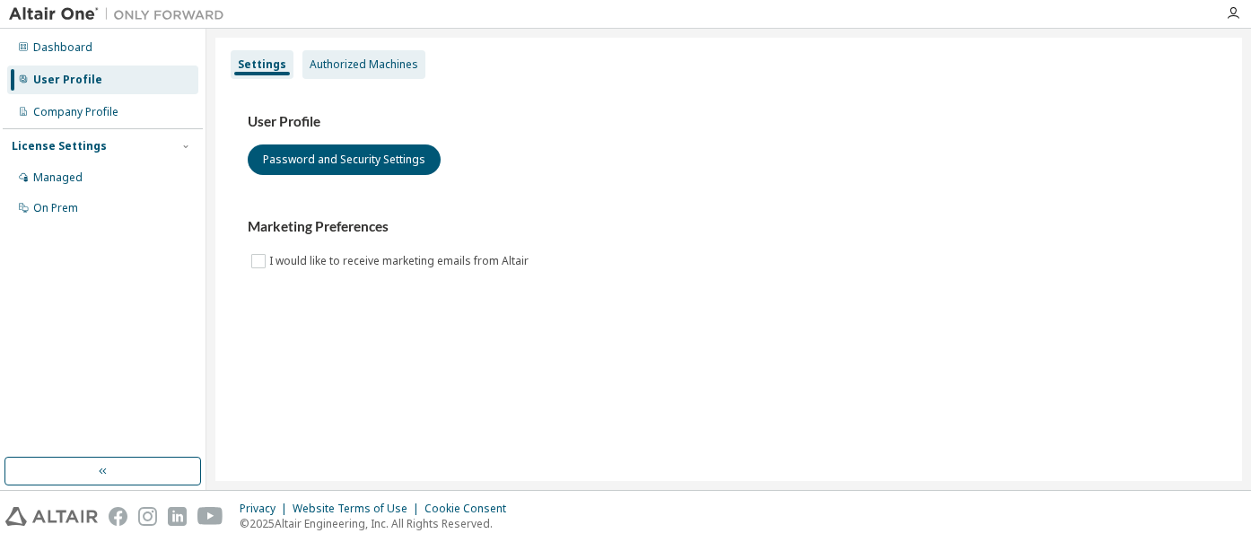  What do you see at coordinates (75, 112) in the screenshot?
I see `div: Company Profile` at bounding box center [75, 112].